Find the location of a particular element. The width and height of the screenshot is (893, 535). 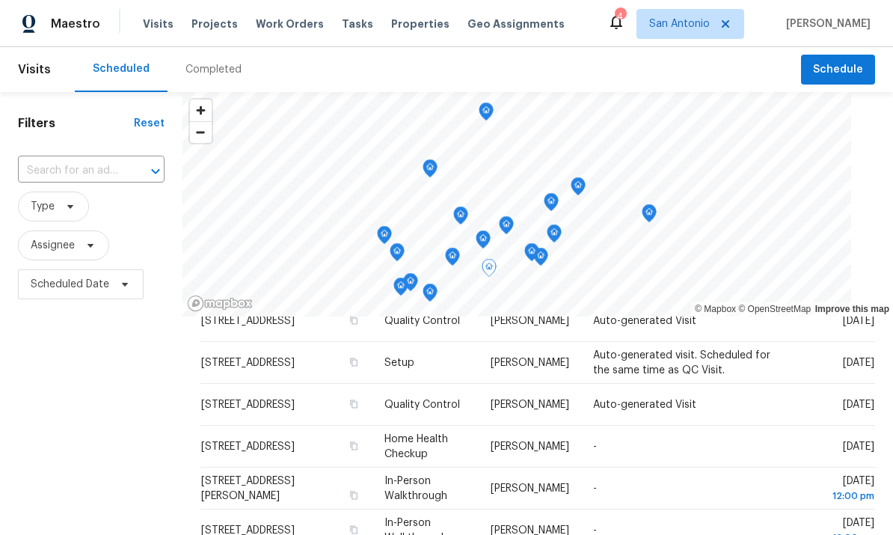

span: Tasks is located at coordinates (358, 24).